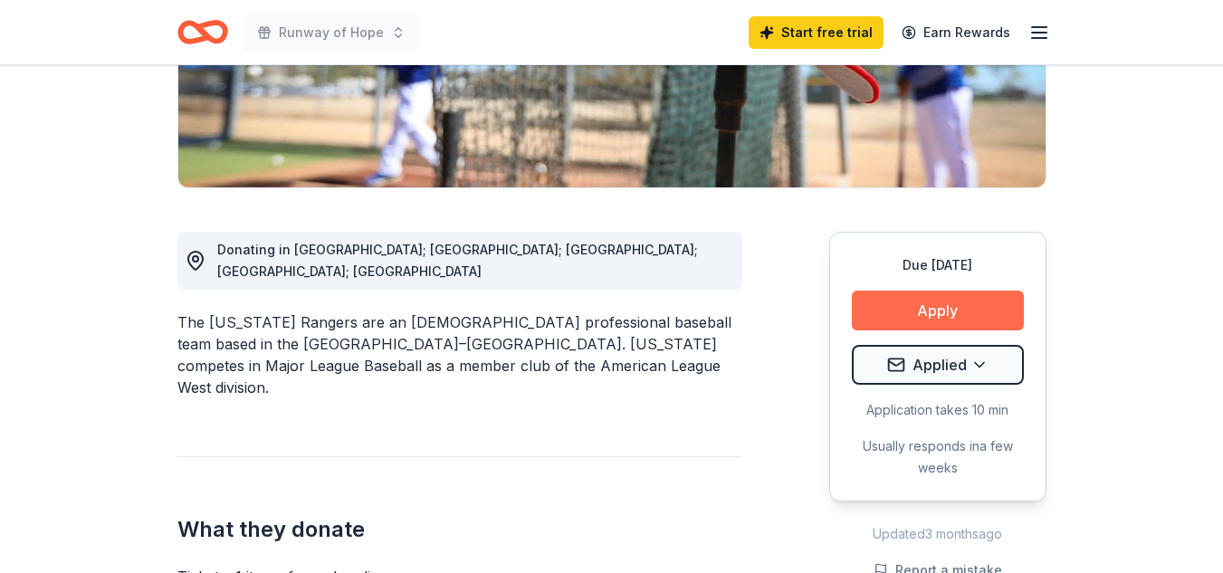 Image resolution: width=1223 pixels, height=573 pixels. I want to click on span: Applied, so click(940, 365).